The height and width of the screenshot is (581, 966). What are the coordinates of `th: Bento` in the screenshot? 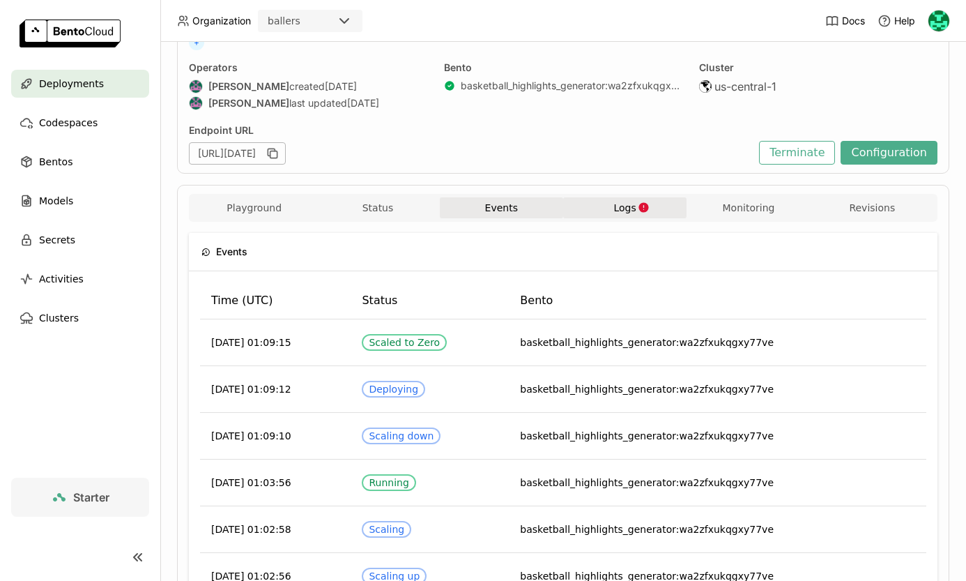 It's located at (717, 301).